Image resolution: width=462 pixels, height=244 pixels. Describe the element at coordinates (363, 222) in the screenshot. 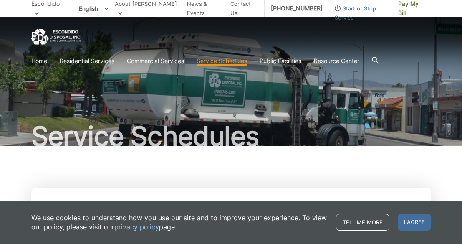

I see `a: Tell me more` at that location.